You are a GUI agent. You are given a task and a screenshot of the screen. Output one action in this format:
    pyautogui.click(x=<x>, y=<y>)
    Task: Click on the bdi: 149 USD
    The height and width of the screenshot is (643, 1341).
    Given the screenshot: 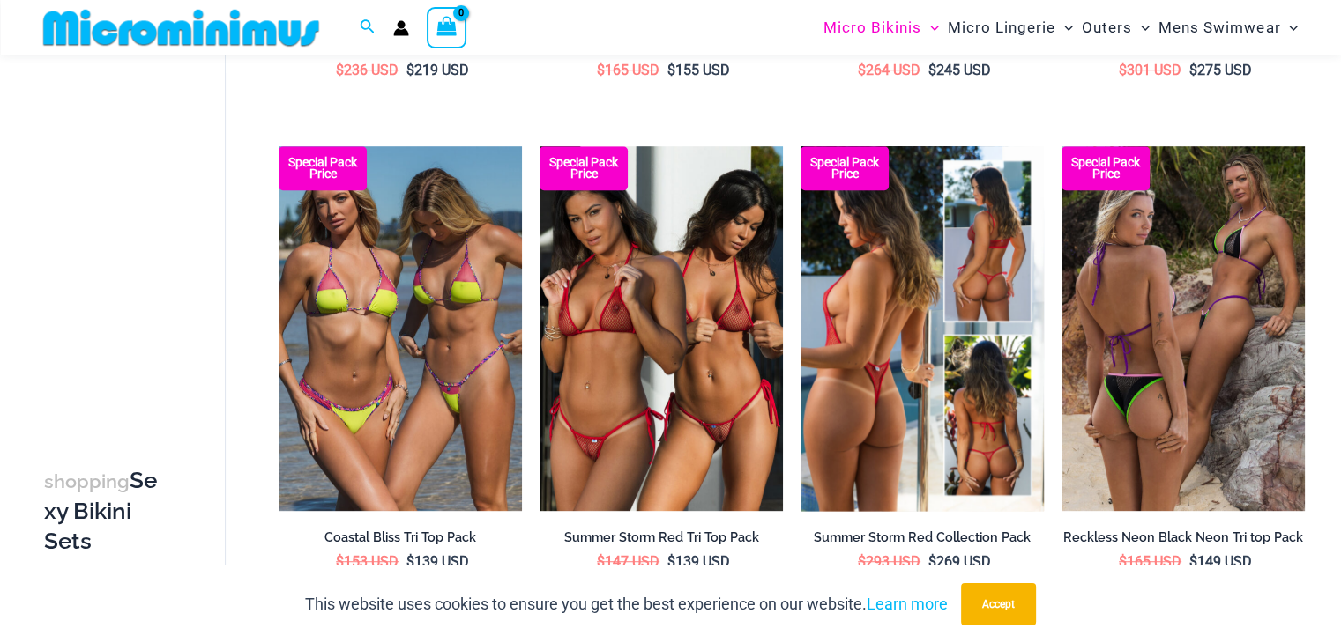 What is the action you would take?
    pyautogui.click(x=1220, y=562)
    